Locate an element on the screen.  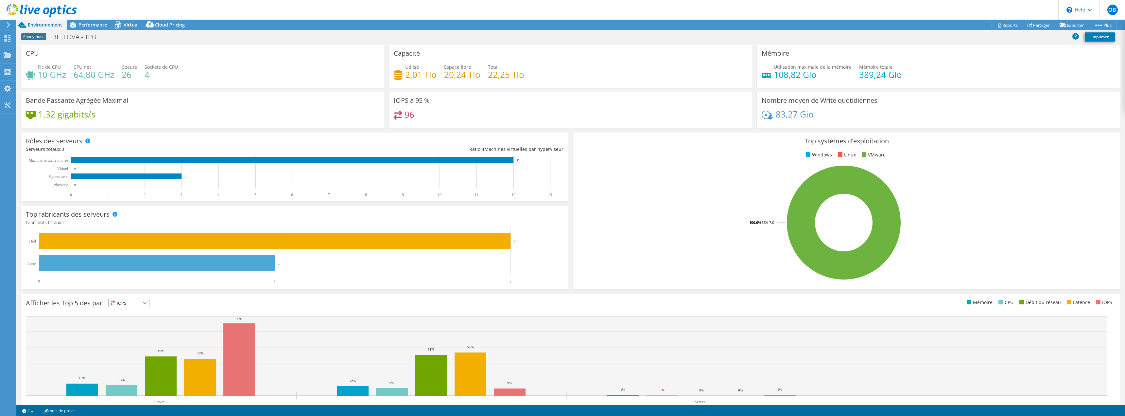
svg: \n is located at coordinates (1070, 10).